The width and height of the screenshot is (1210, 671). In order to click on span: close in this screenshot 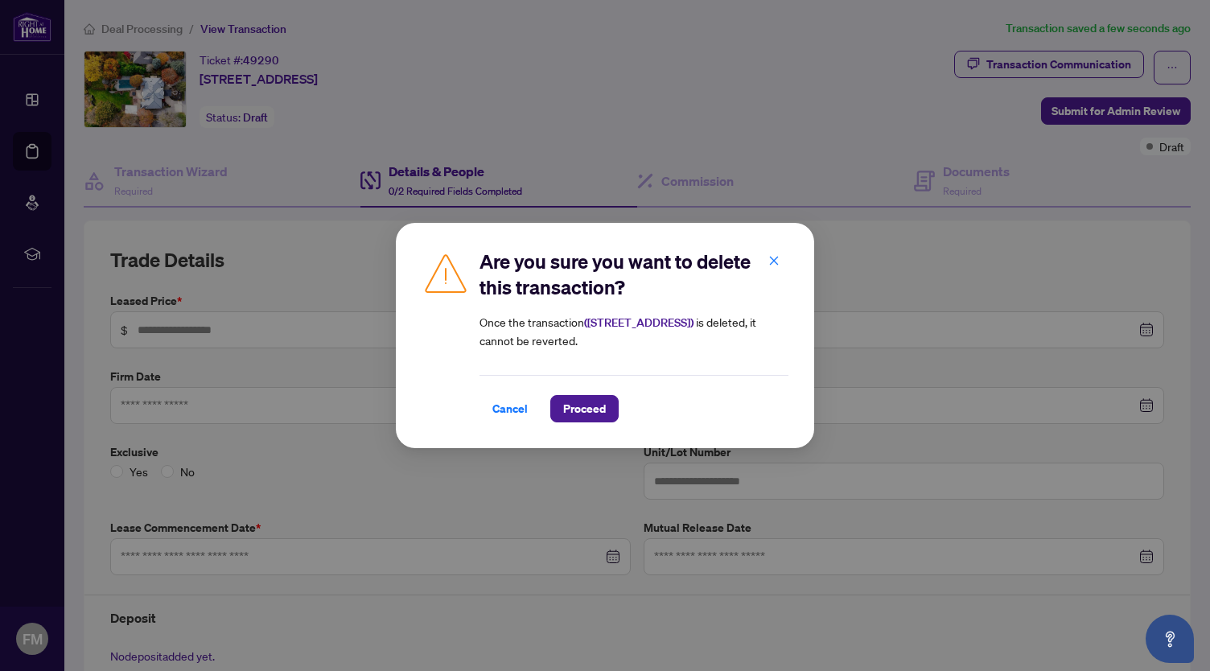, I will do `click(774, 261)`.